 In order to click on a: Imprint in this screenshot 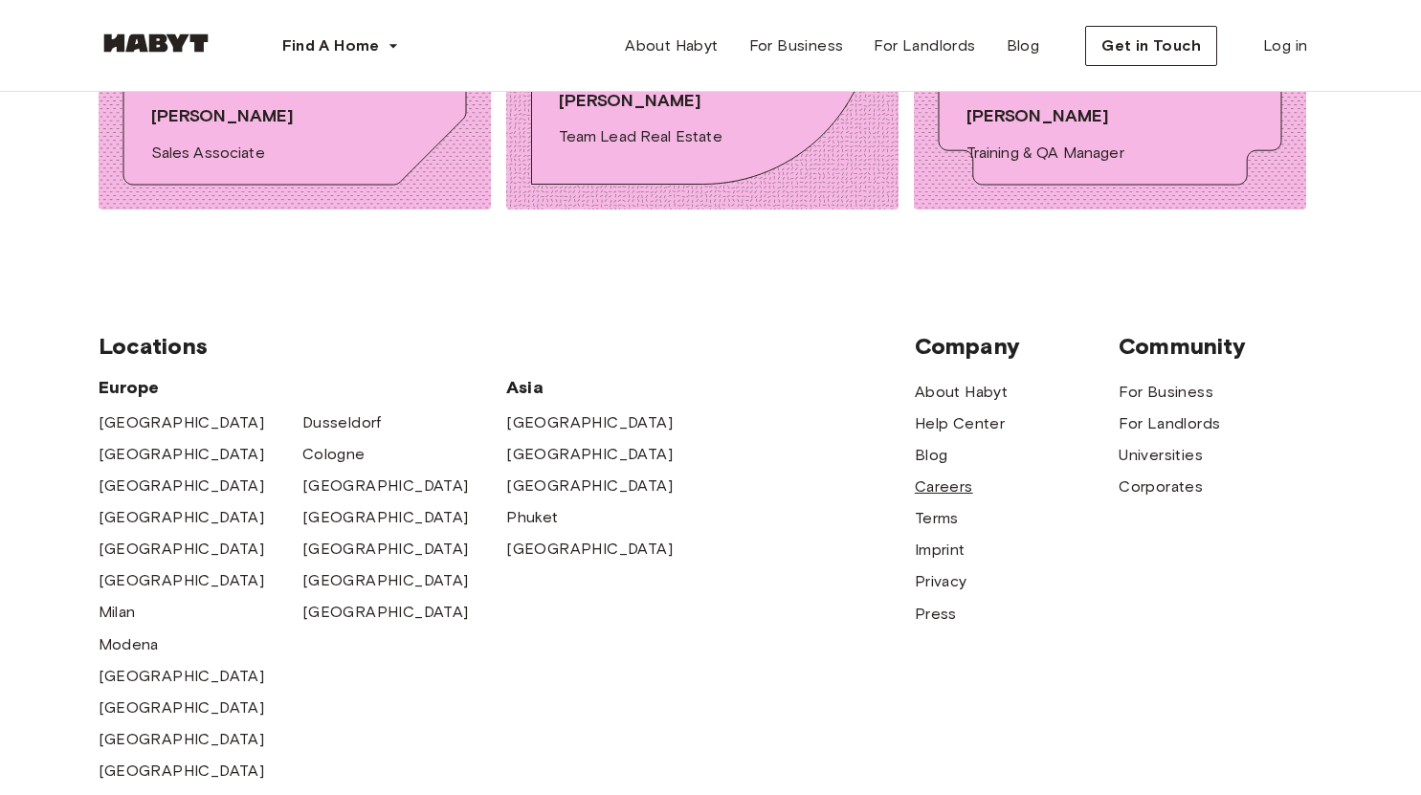, I will do `click(940, 550)`.